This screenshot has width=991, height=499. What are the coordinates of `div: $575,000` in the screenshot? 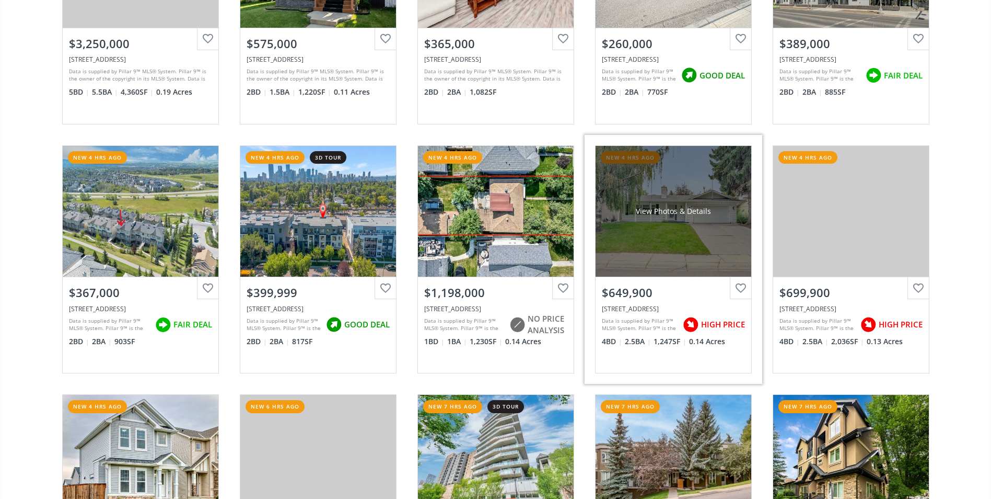 It's located at (318, 43).